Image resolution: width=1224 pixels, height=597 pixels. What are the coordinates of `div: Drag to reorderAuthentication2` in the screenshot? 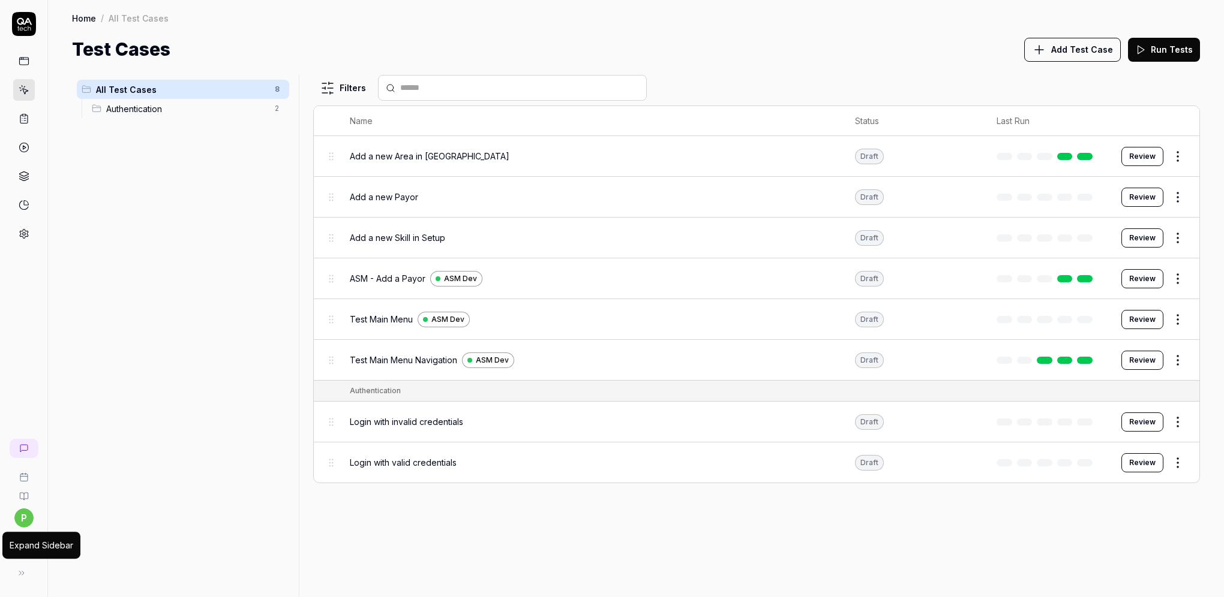 It's located at (188, 109).